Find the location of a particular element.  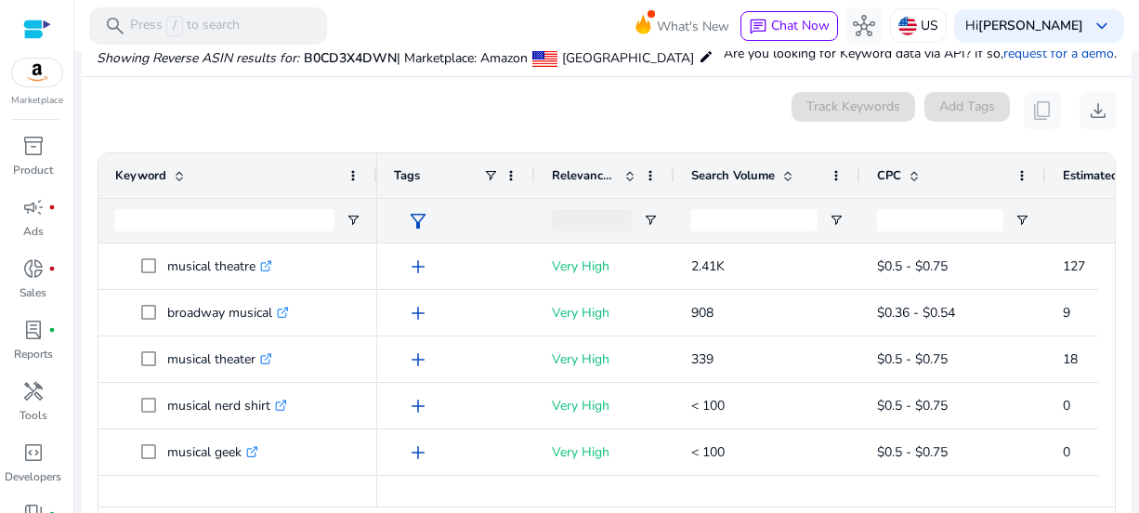

button: download is located at coordinates (1098, 111).